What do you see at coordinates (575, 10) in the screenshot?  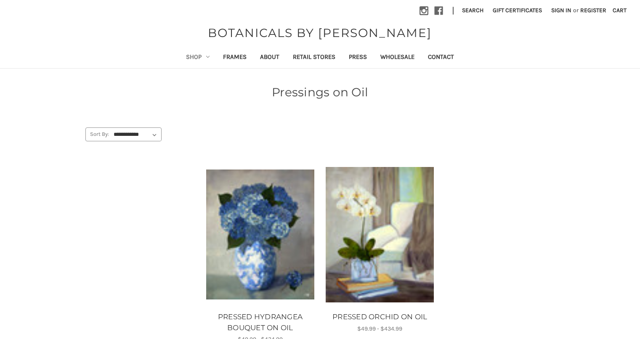 I see `span: or` at bounding box center [575, 10].